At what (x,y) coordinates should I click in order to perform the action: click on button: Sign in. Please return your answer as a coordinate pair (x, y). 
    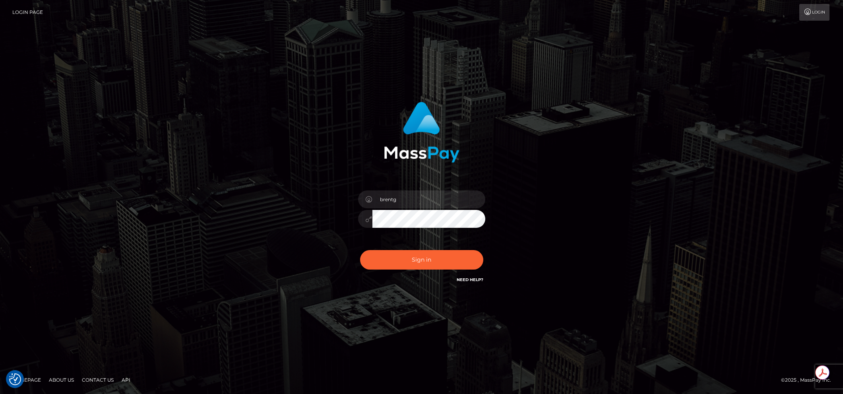
    Looking at the image, I should click on (422, 259).